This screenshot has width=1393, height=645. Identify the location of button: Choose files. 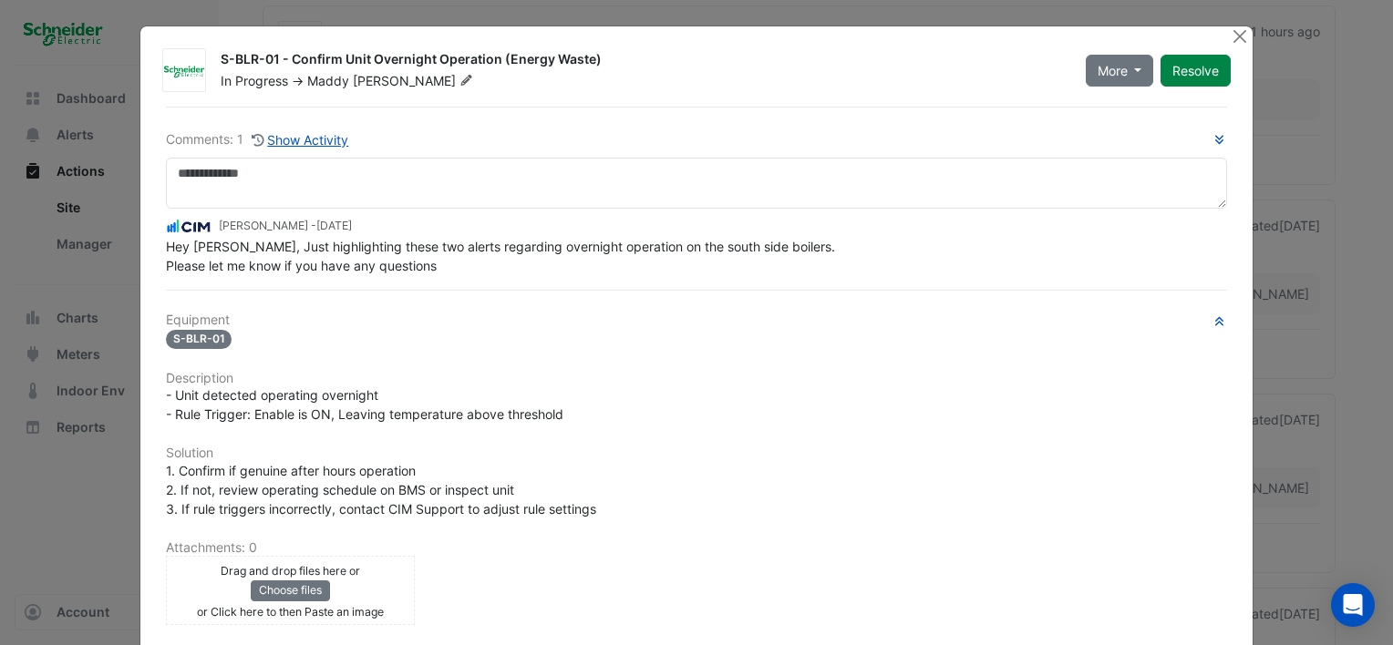
(290, 591).